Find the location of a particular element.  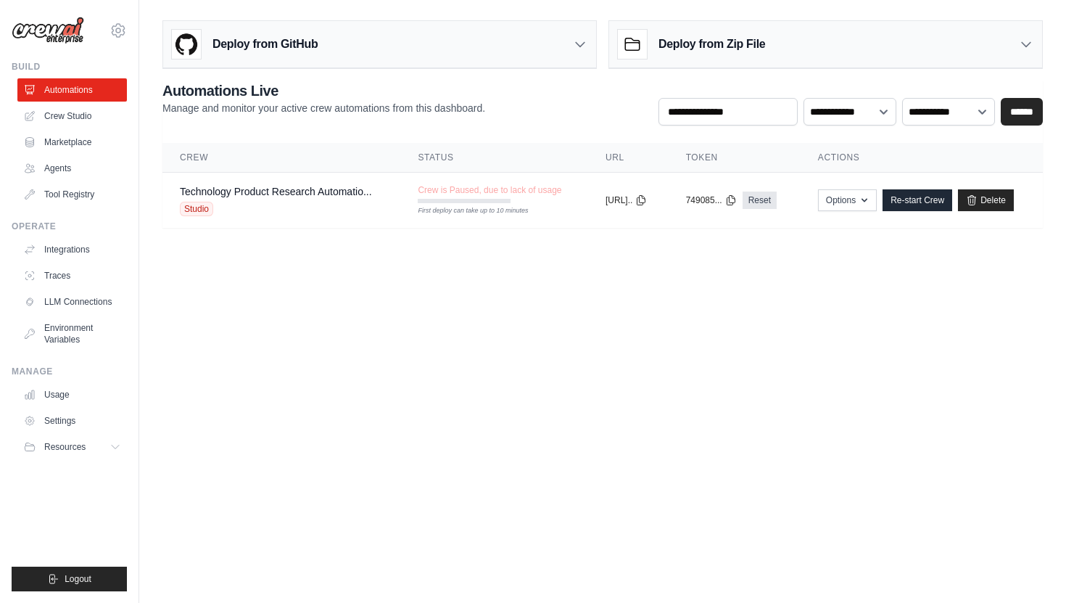

a: Re-start Crew is located at coordinates (917, 200).